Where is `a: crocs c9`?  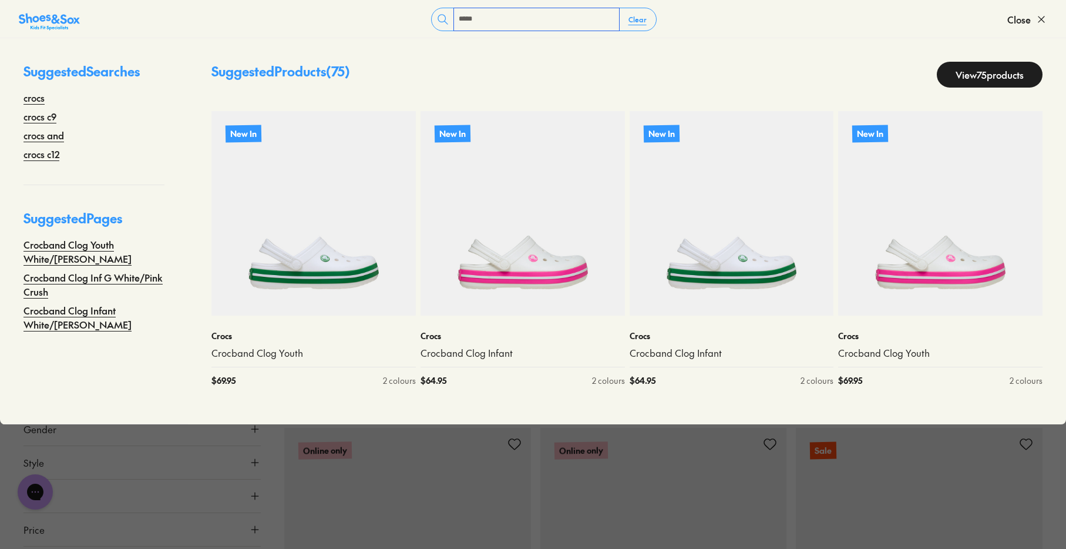
a: crocs c9 is located at coordinates (40, 116).